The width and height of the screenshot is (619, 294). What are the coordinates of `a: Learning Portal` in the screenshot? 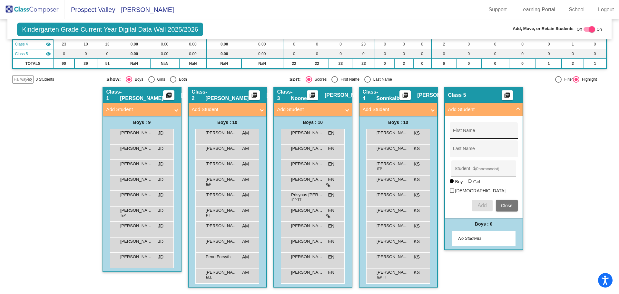 It's located at (538, 10).